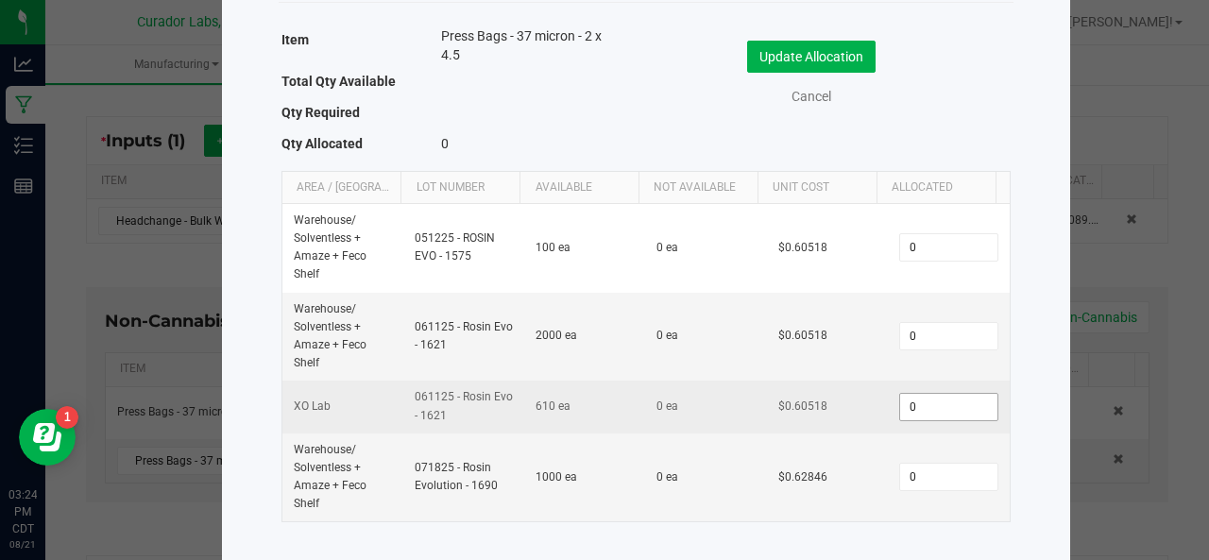  What do you see at coordinates (698, 188) in the screenshot?
I see `th: Not Available` at bounding box center [698, 188].